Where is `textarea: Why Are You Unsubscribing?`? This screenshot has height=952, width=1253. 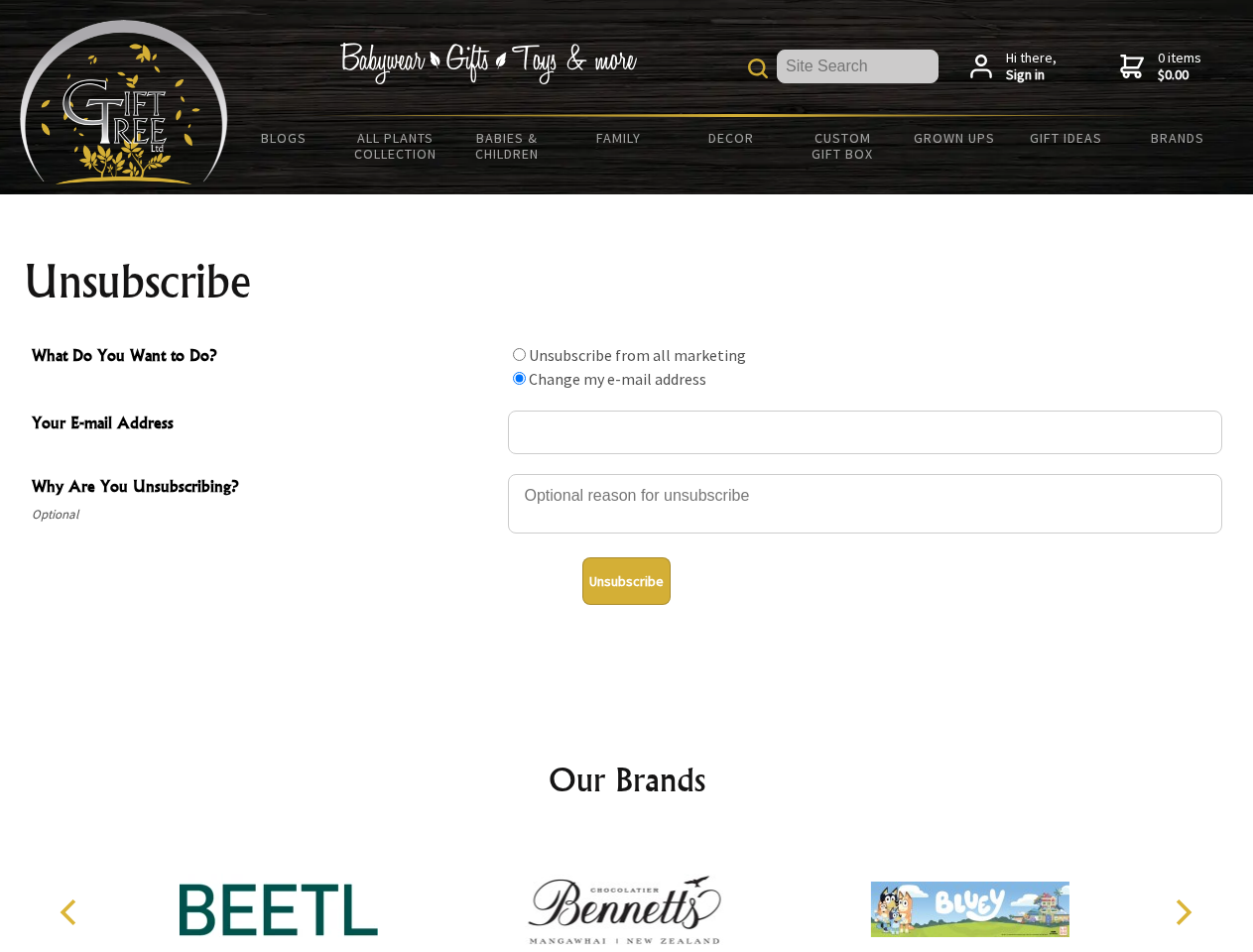
textarea: Why Are You Unsubscribing? is located at coordinates (865, 504).